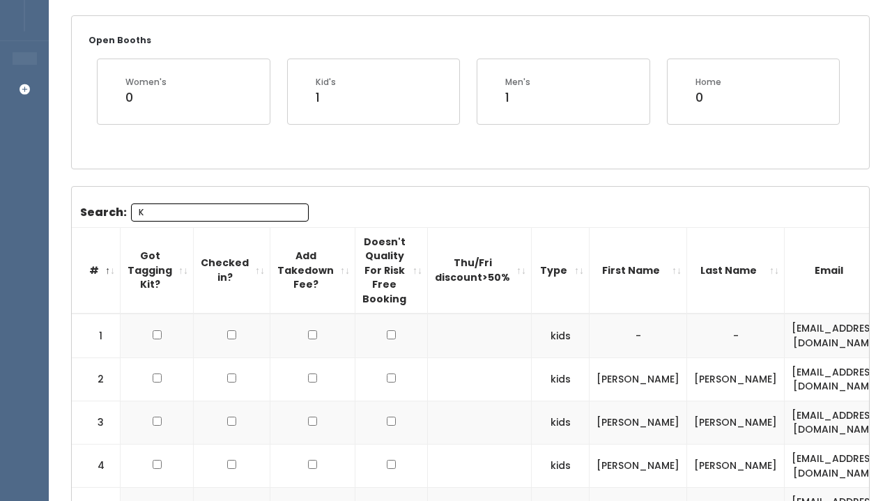  Describe the element at coordinates (194, 213) in the screenshot. I see `label: Search:` at that location.